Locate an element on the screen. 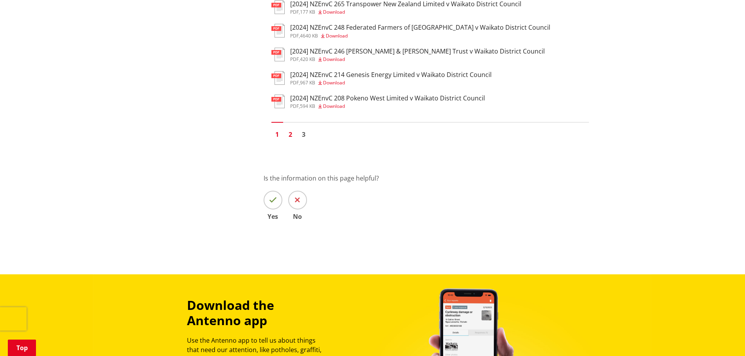 This screenshot has width=745, height=356. span: 4640 KB is located at coordinates (309, 36).